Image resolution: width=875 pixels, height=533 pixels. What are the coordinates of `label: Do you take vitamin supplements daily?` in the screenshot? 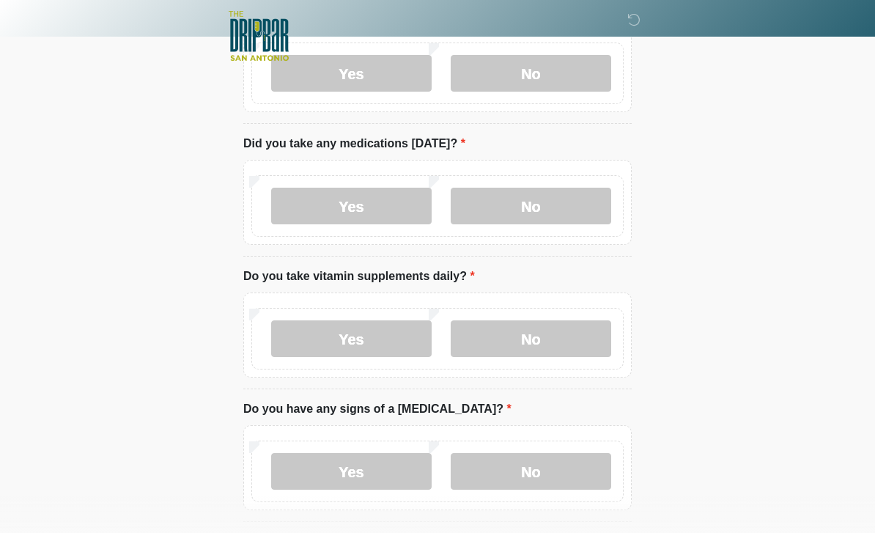 It's located at (359, 276).